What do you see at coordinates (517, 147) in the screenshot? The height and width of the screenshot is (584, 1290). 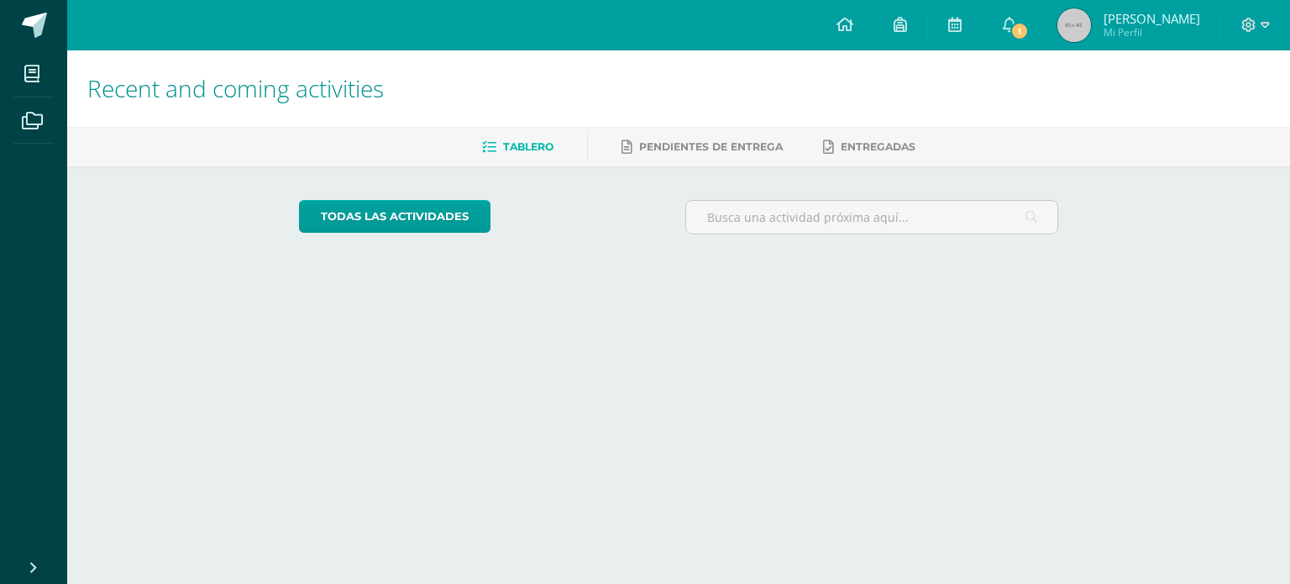 I see `a: Tablero` at bounding box center [517, 147].